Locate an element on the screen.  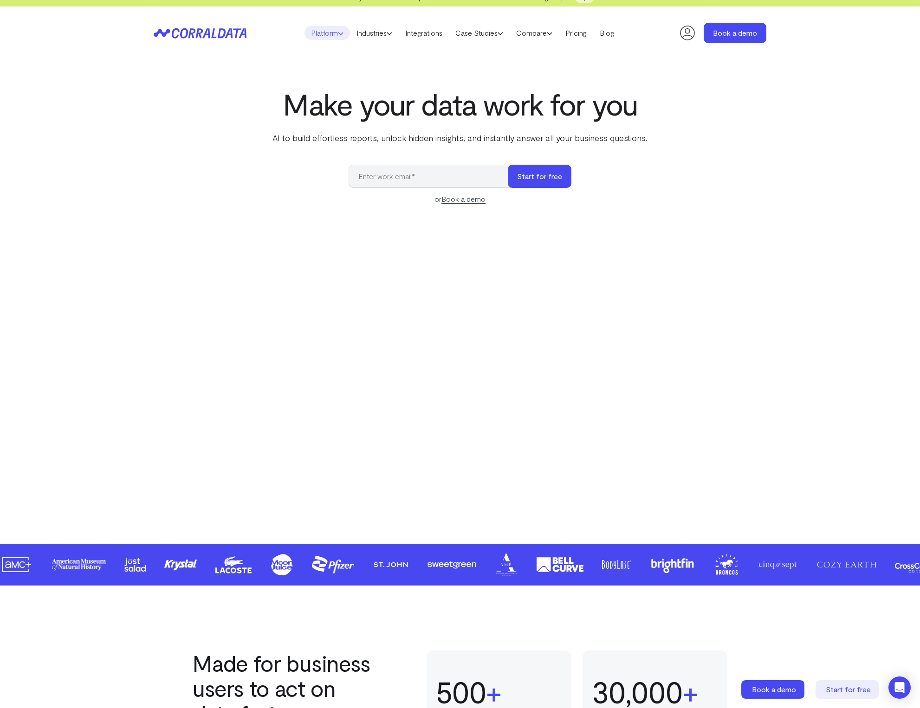
span: Book a demo is located at coordinates (773, 689).